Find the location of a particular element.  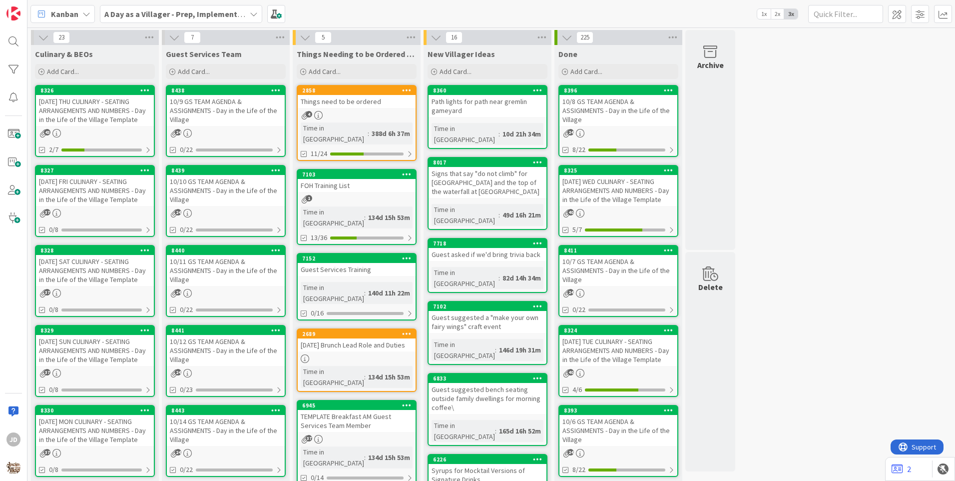

span: 2/7 is located at coordinates (53, 149).